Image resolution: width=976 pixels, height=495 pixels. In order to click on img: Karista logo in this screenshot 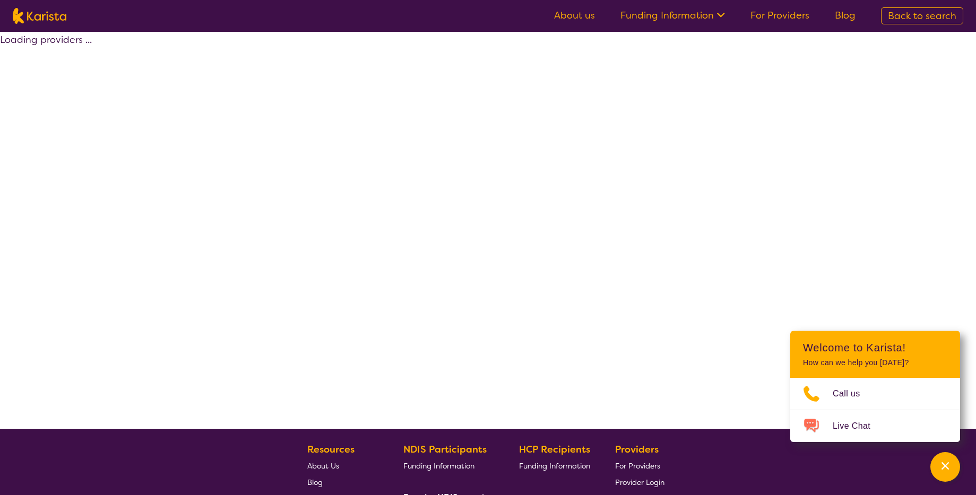, I will do `click(39, 16)`.